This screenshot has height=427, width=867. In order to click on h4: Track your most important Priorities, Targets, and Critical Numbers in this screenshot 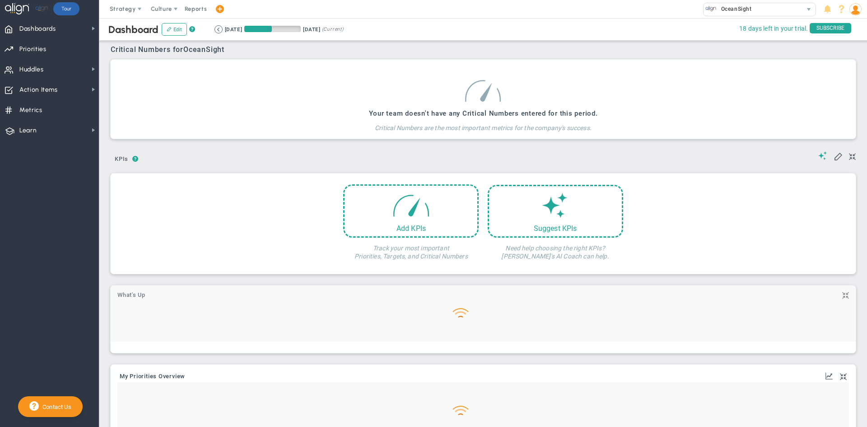, I will do `click(411, 249)`.